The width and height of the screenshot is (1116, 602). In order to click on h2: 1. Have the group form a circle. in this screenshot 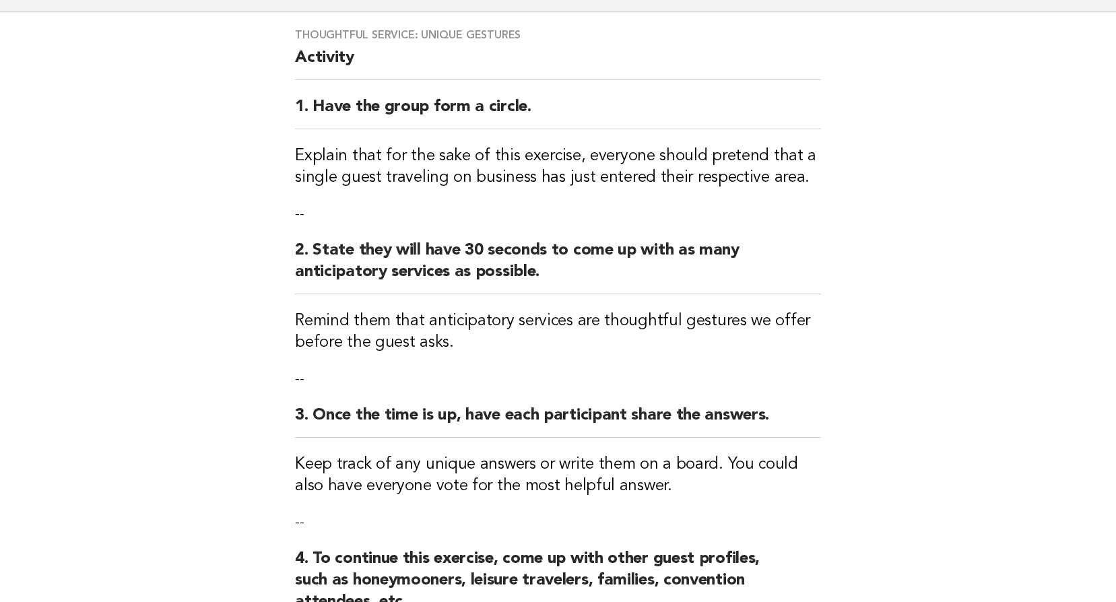, I will do `click(558, 112)`.